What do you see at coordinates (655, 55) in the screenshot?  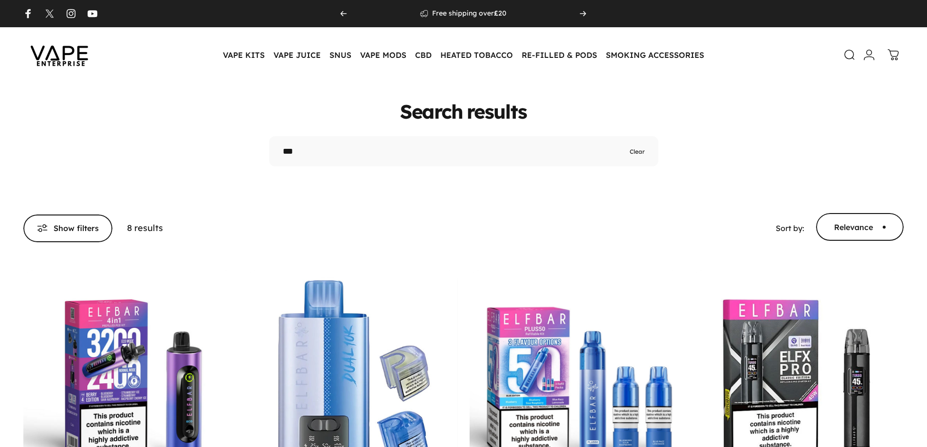 I see `summary: SMOKING ACCESSORIES` at bounding box center [655, 55].